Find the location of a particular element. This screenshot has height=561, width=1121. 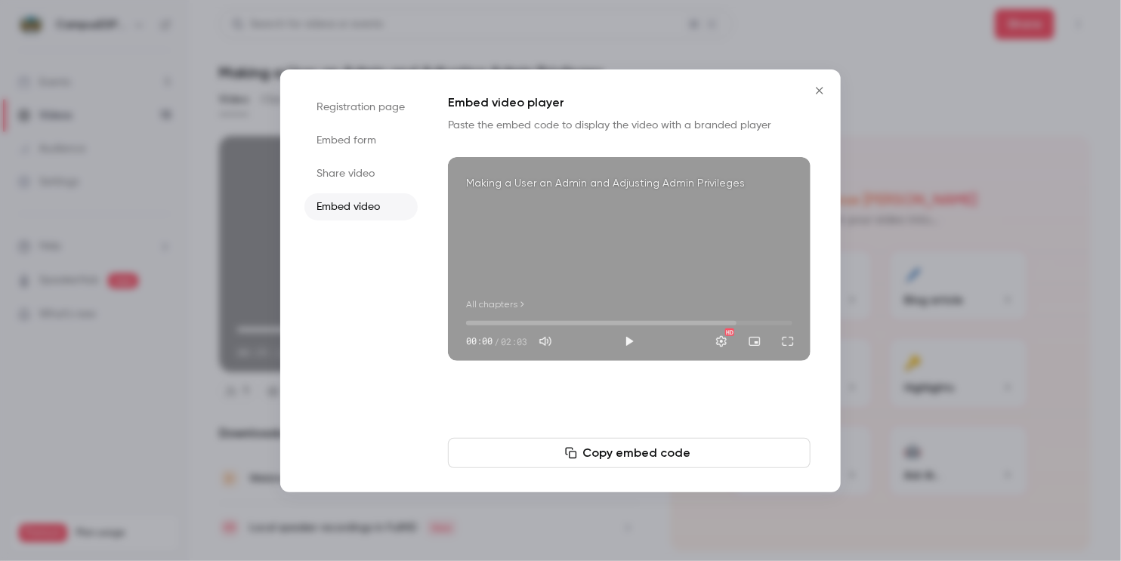

div: Turn on miniplayer is located at coordinates (755, 342).